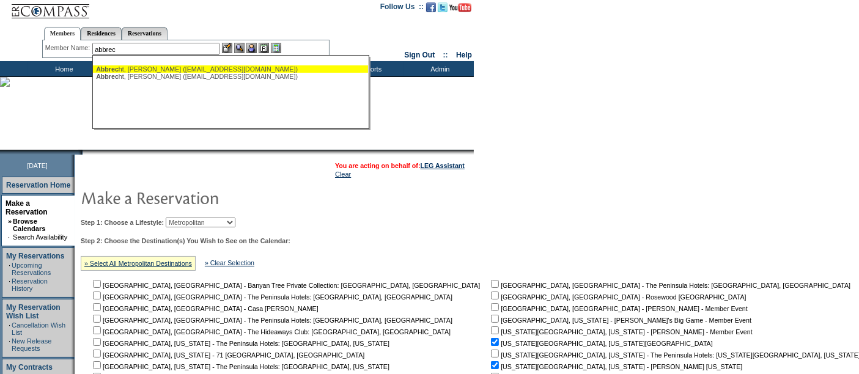 This screenshot has width=859, height=374. I want to click on a: Help, so click(464, 55).